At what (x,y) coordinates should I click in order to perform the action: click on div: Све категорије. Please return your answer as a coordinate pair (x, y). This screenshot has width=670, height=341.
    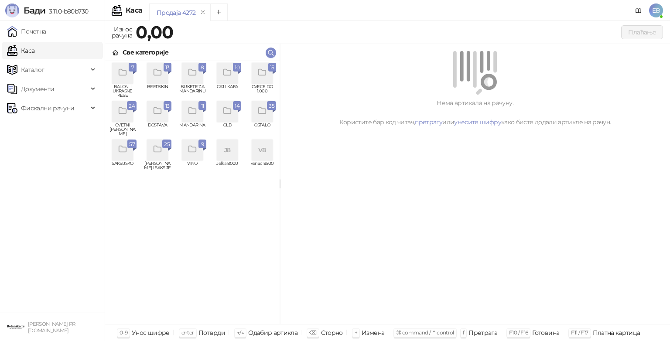
    Looking at the image, I should click on (145, 52).